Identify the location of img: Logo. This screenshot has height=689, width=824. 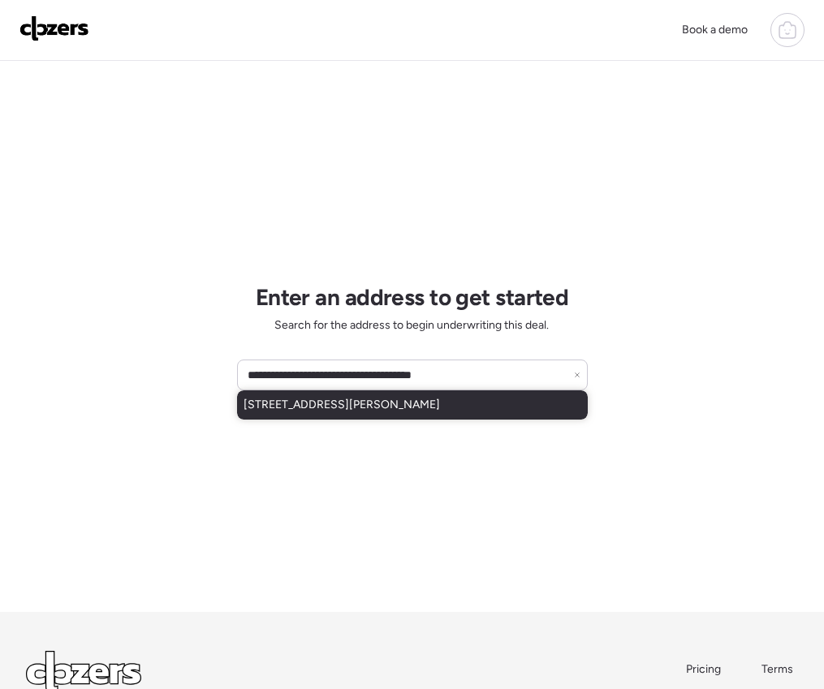
(54, 28).